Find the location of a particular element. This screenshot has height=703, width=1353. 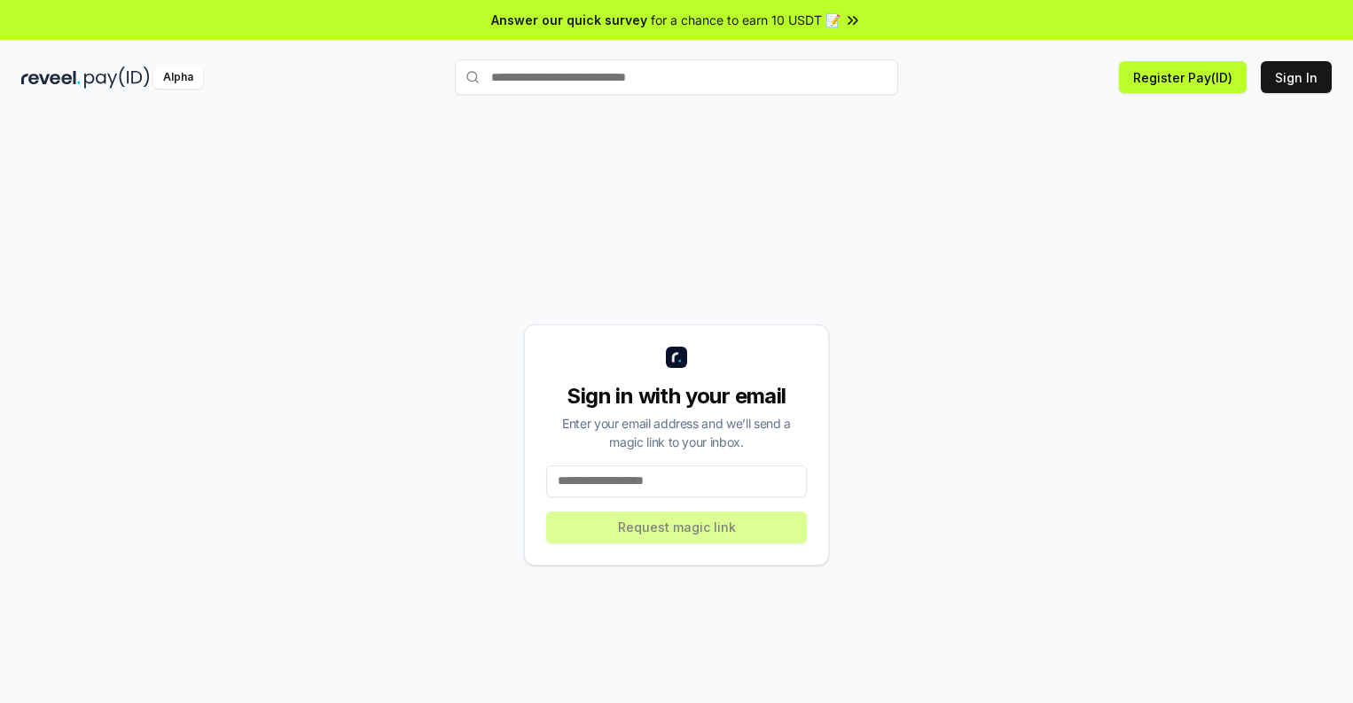

img: logo_small is located at coordinates (676, 357).